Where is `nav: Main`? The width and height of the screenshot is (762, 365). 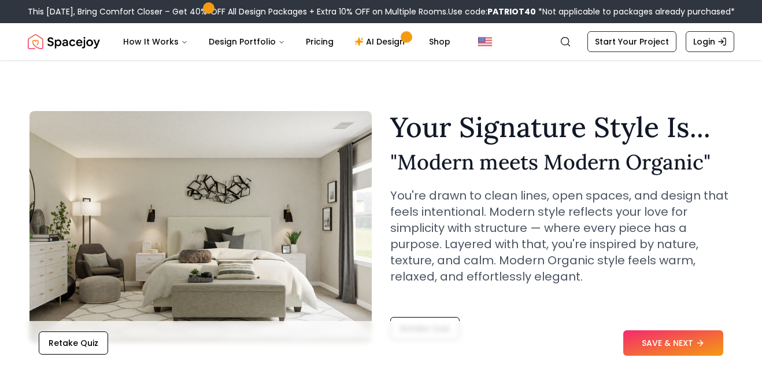
nav: Main is located at coordinates (287, 42).